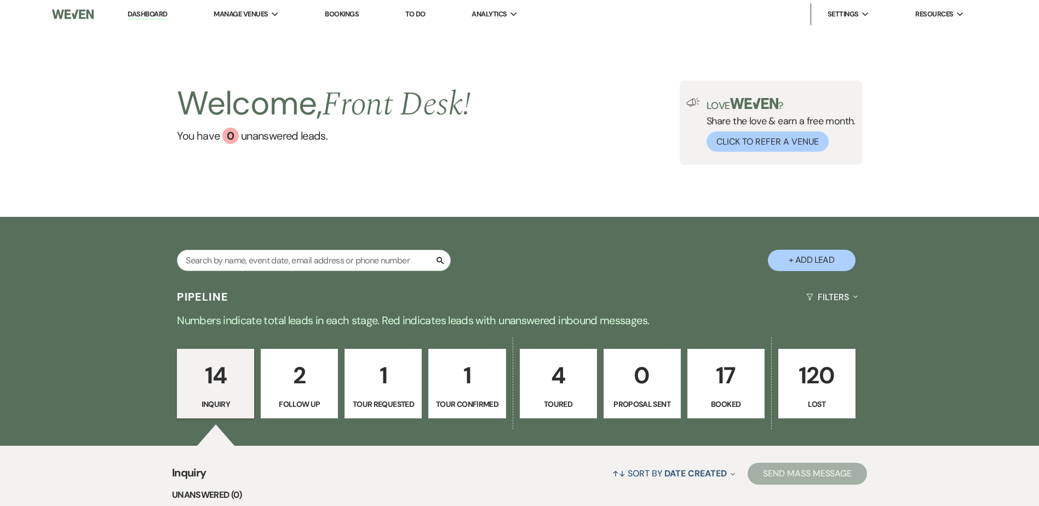 This screenshot has width=1039, height=506. What do you see at coordinates (817, 384) in the screenshot?
I see `a: 120Lost` at bounding box center [817, 384].